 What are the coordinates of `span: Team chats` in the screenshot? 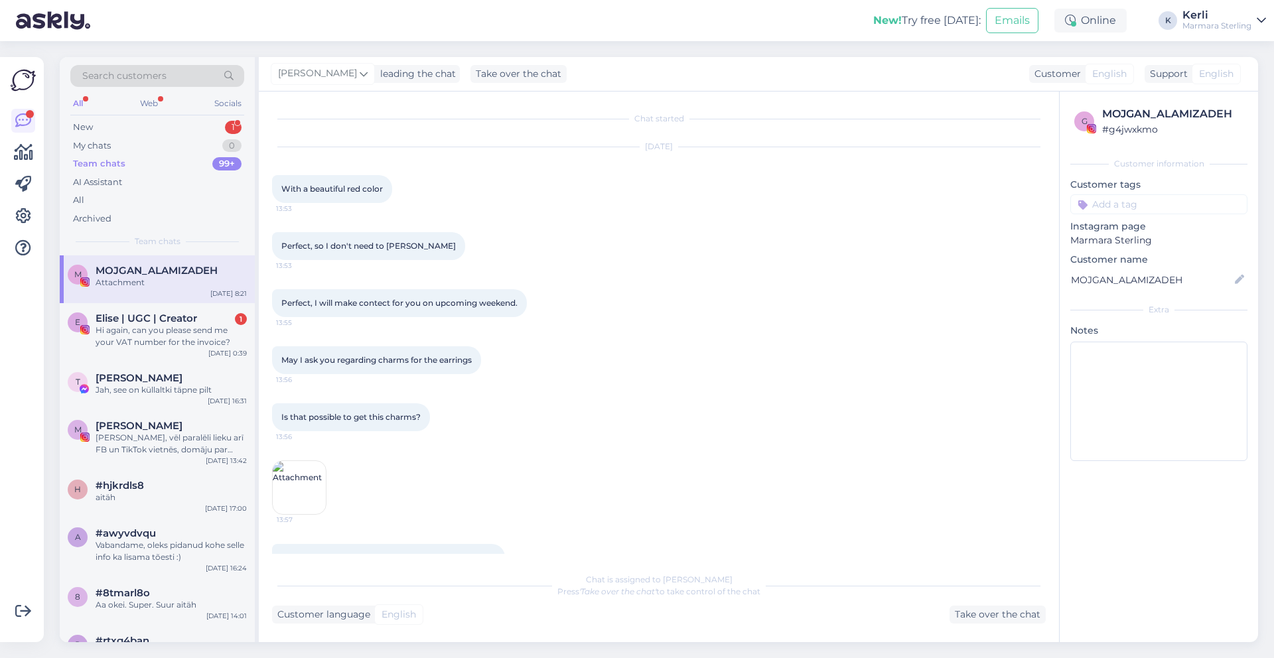 It's located at (157, 241).